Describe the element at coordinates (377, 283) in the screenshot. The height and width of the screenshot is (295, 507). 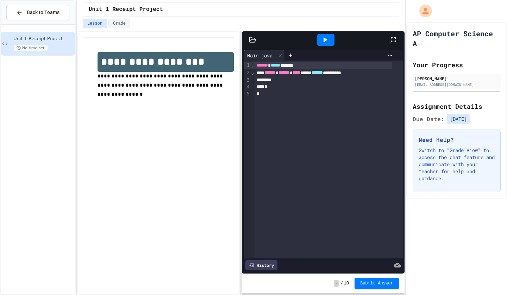
I see `span: Submit Answer` at that location.